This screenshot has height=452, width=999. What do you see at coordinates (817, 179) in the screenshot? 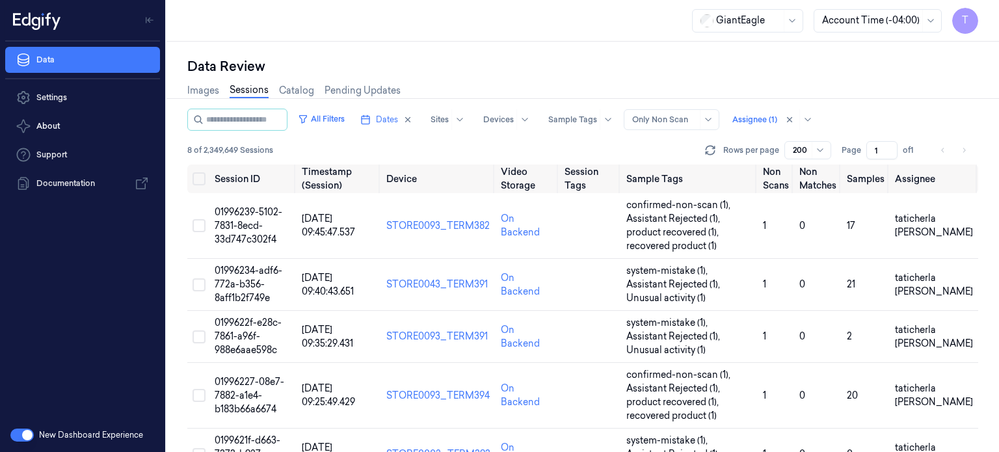
I see `th: Non Matches` at bounding box center [817, 179].